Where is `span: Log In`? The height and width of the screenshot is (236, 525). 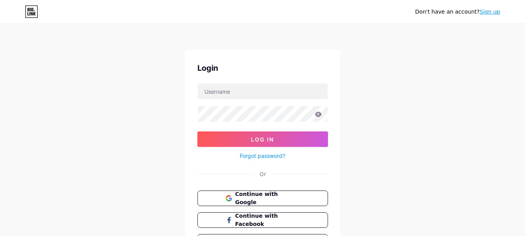
span: Log In is located at coordinates (262, 139).